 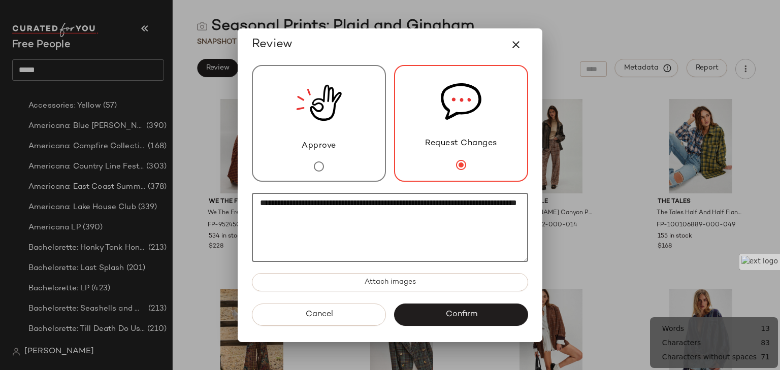 I want to click on span: Approve, so click(x=319, y=146).